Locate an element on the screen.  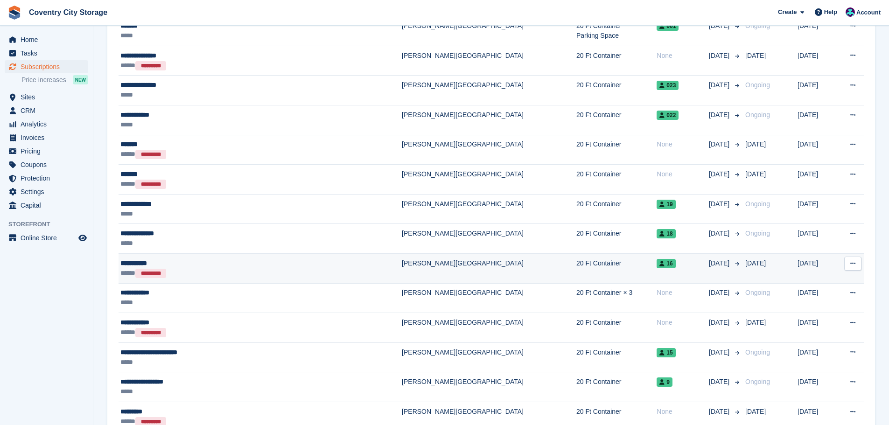
span: Invoices is located at coordinates (49, 138).